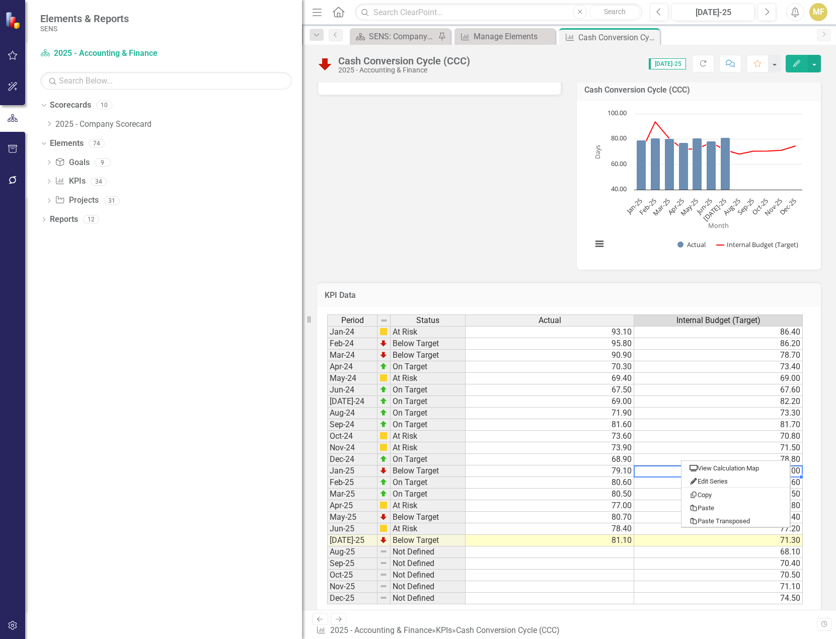 The image size is (836, 639). What do you see at coordinates (655, 164) in the screenshot?
I see `path: Feb-25, 80.6. Actual.` at bounding box center [655, 164].